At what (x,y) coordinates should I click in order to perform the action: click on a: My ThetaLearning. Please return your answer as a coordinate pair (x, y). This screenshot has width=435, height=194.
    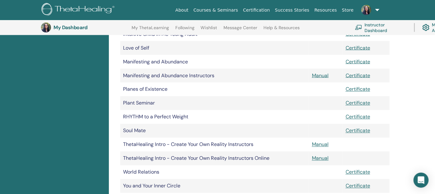
    Looking at the image, I should click on (150, 30).